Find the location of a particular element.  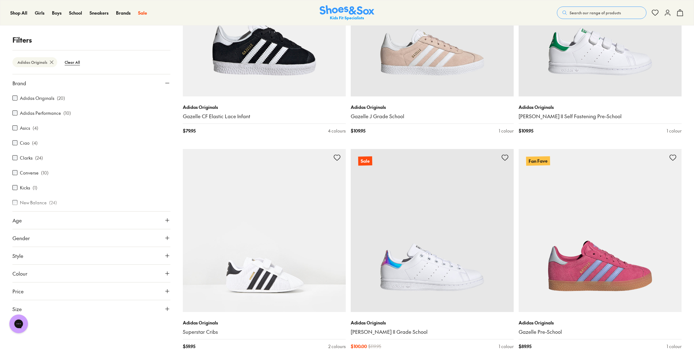

label: Adidas Performance is located at coordinates (40, 113).